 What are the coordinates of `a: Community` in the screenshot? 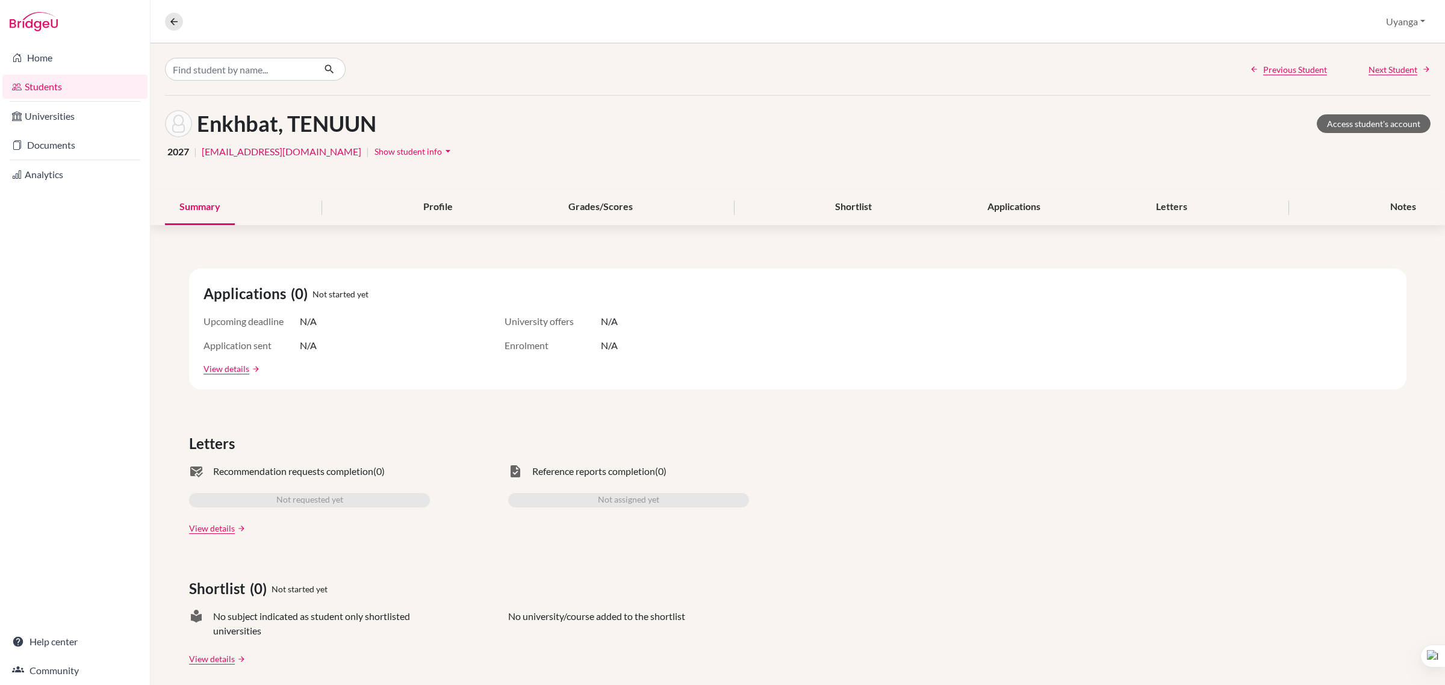 It's located at (75, 671).